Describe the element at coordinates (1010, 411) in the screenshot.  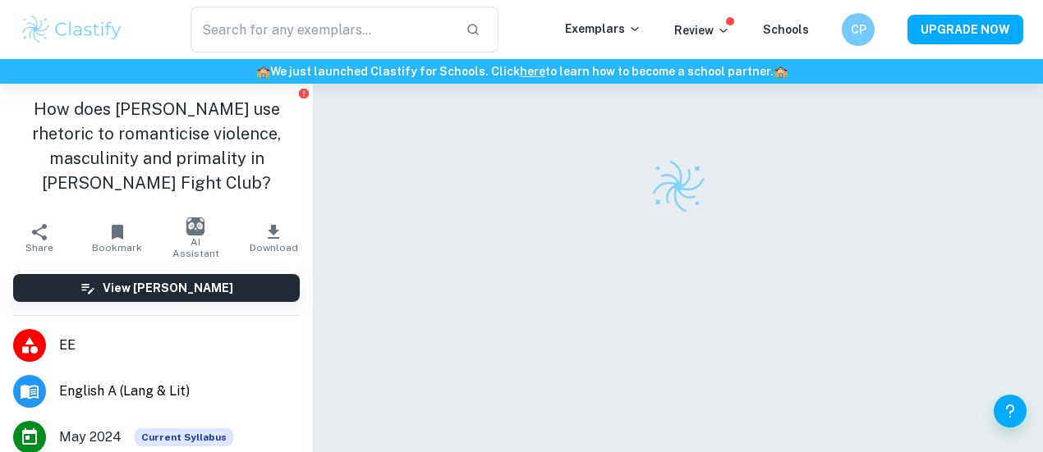
I see `button: Help and Feedback` at that location.